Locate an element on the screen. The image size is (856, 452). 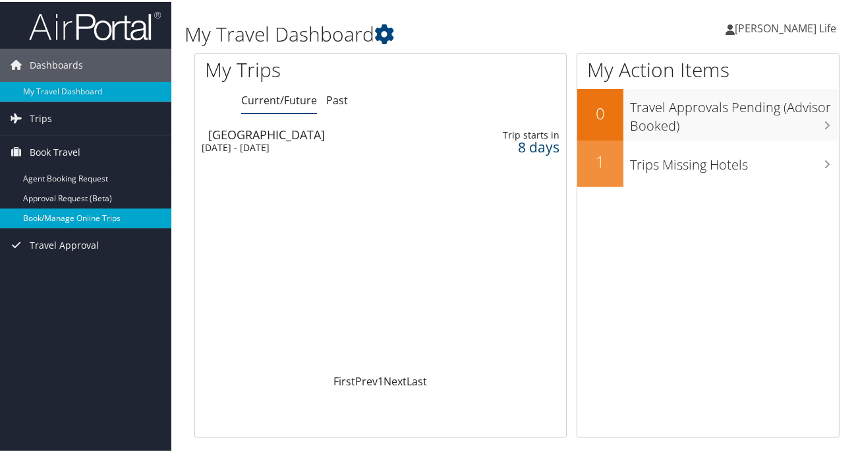
a: 1 is located at coordinates (380, 379).